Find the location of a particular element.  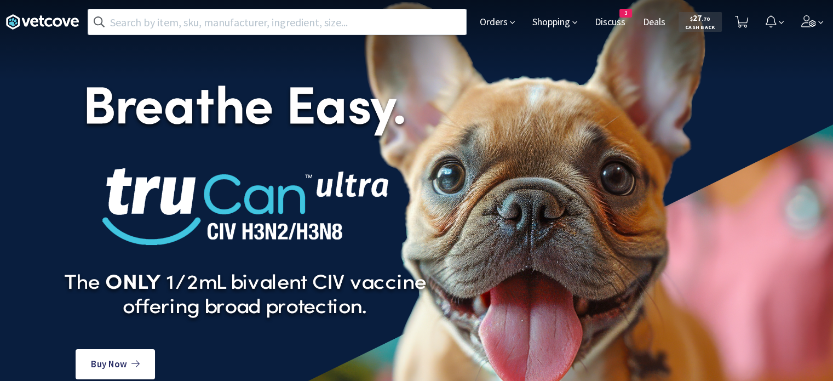

a: Discuss3 is located at coordinates (610, 22).